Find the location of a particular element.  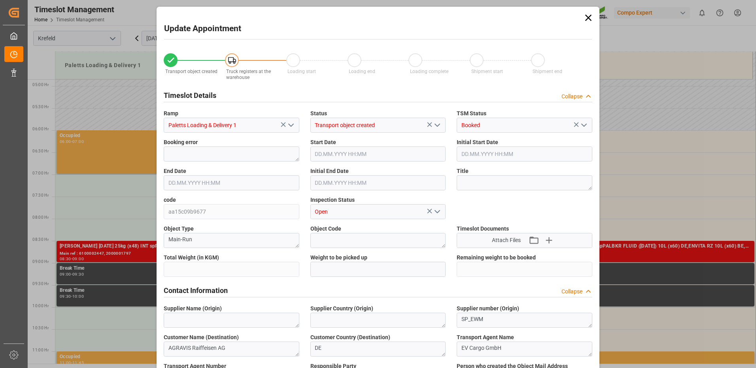

span: Shipment start is located at coordinates (487, 72).